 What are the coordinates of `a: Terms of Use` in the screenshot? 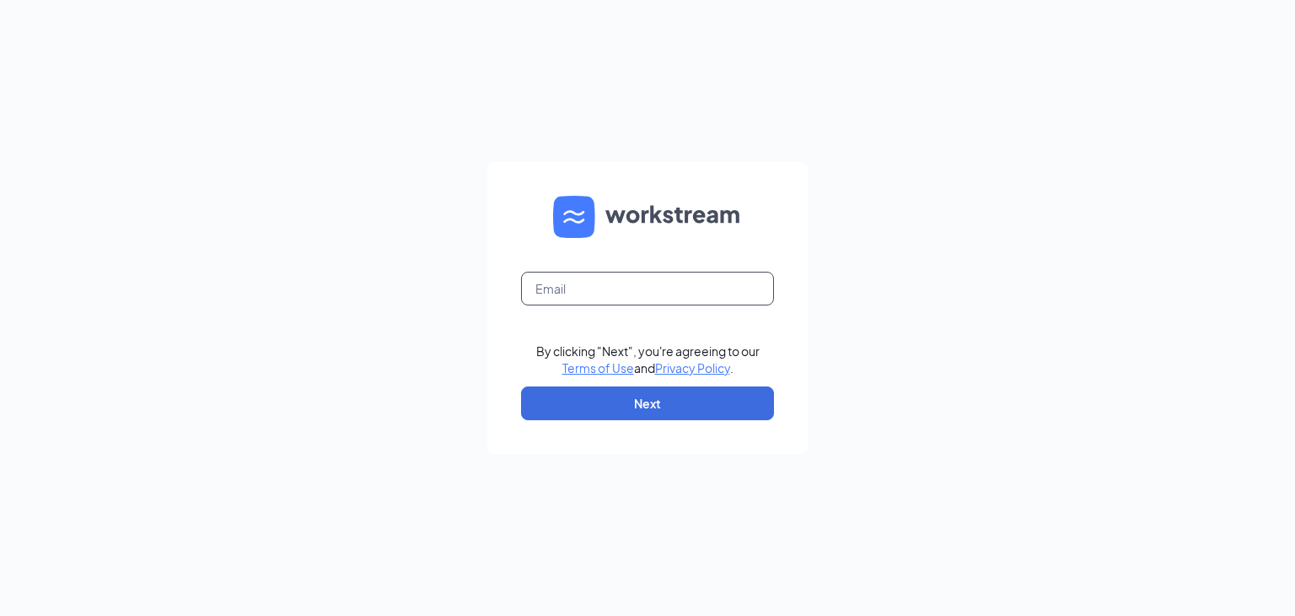 It's located at (598, 368).